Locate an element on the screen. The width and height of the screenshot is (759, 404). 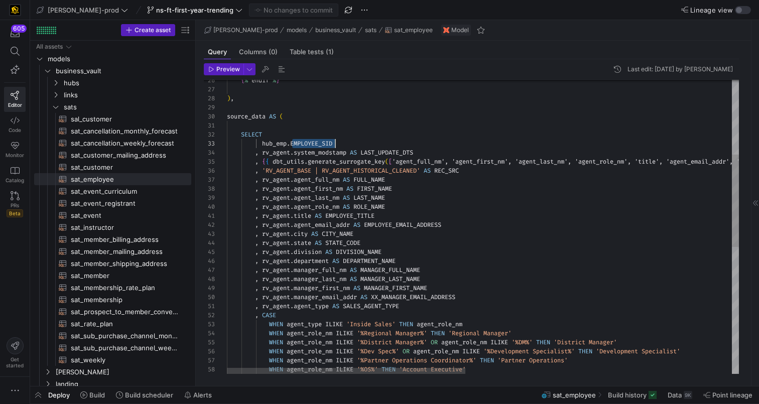
span: sat_rate_plan​​​​​​​​​​ is located at coordinates (125, 324).